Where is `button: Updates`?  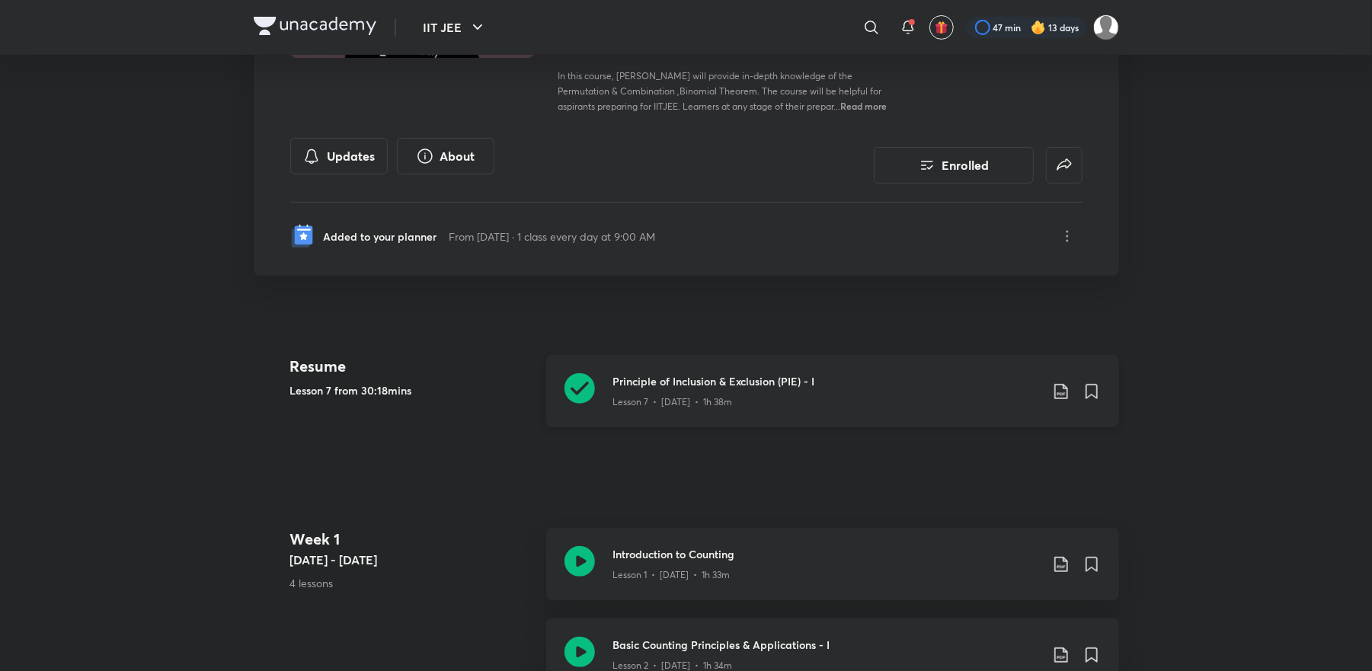
button: Updates is located at coordinates (339, 156).